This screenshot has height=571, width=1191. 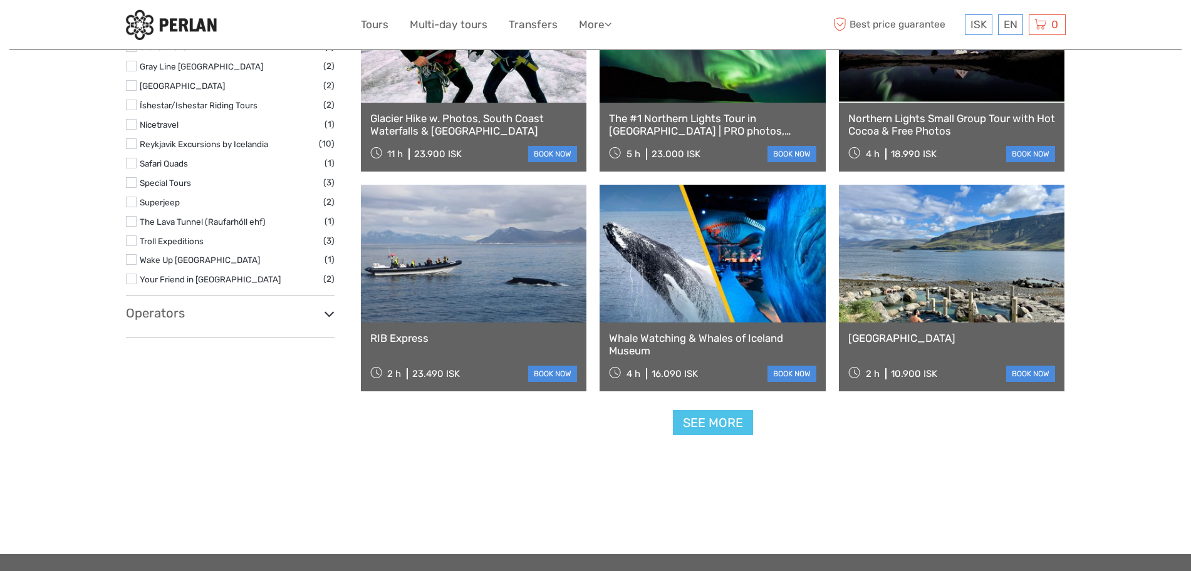 What do you see at coordinates (164, 164) in the screenshot?
I see `a: Safari Quads` at bounding box center [164, 164].